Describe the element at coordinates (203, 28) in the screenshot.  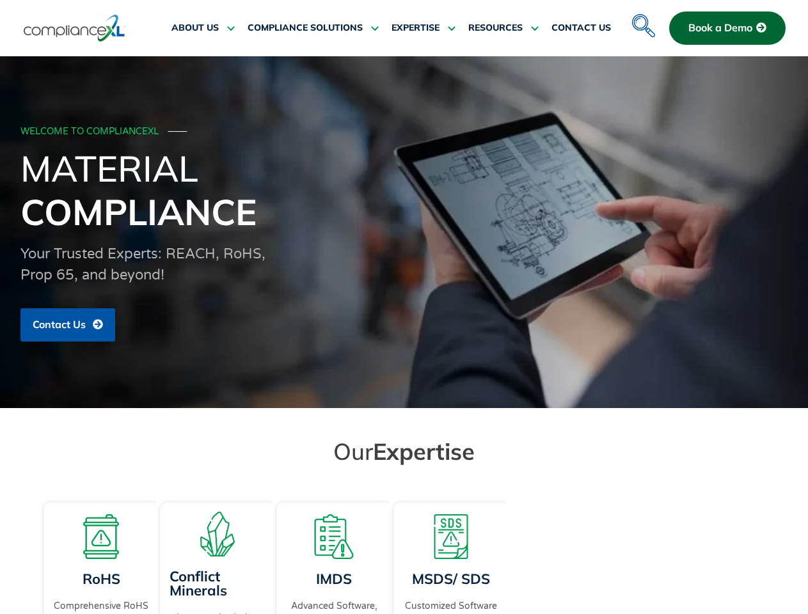
I see `a: ABOUT US` at that location.